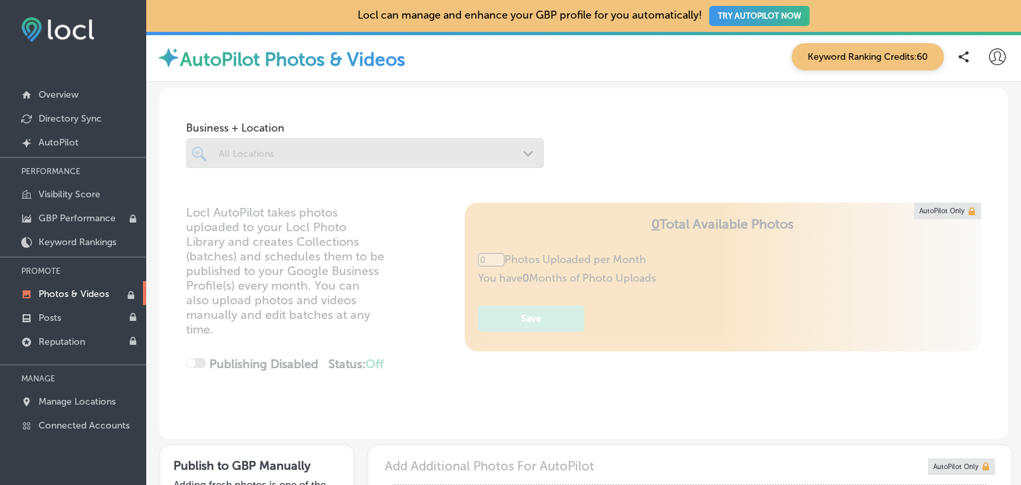 The height and width of the screenshot is (485, 1021). Describe the element at coordinates (77, 402) in the screenshot. I see `p: Manage Locations` at that location.